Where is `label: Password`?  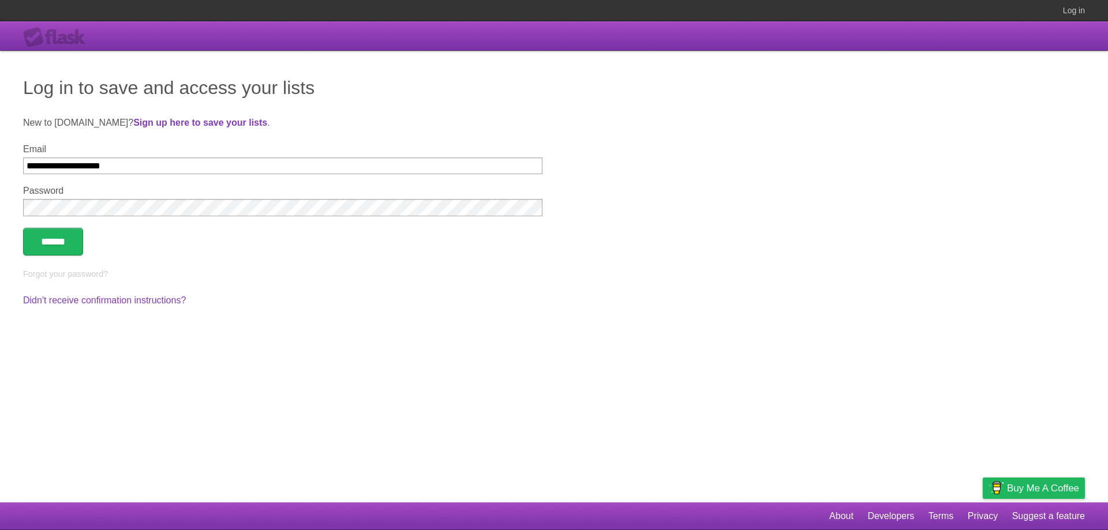 label: Password is located at coordinates (283, 191).